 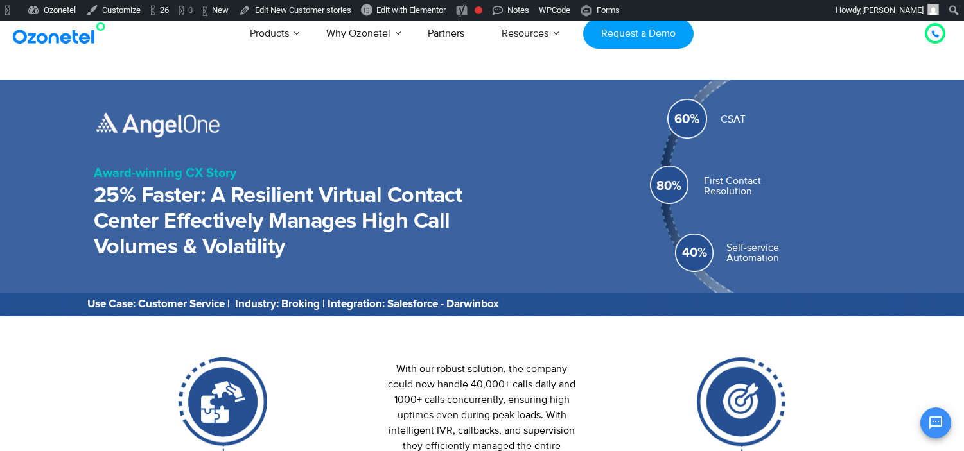 What do you see at coordinates (446, 33) in the screenshot?
I see `a: Partners` at bounding box center [446, 33].